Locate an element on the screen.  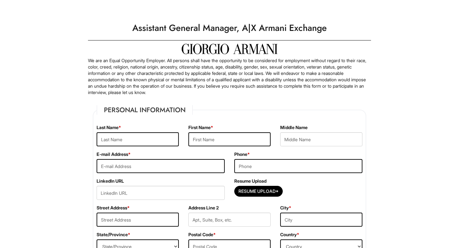
input: City is located at coordinates (321, 220).